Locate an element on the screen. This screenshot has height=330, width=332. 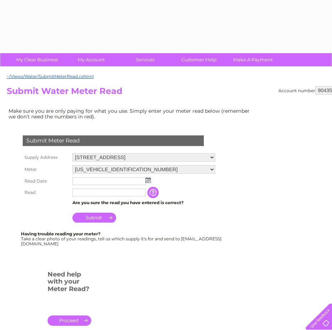
th: Read Date is located at coordinates (46, 181).